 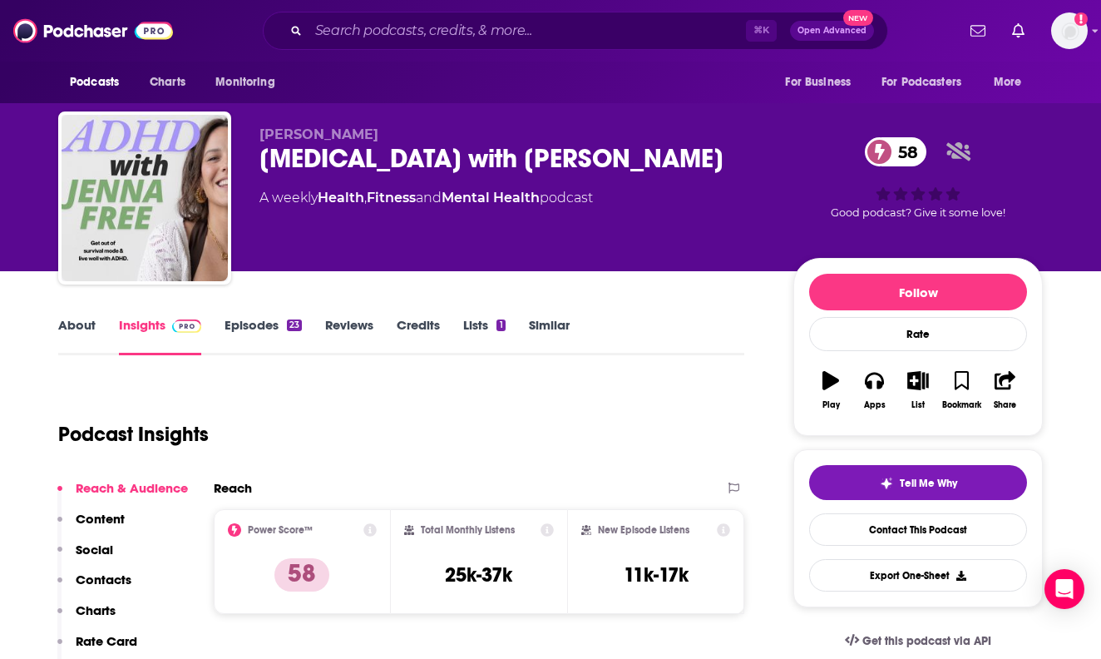 What do you see at coordinates (1005, 390) in the screenshot?
I see `button: Share` at bounding box center [1005, 390].